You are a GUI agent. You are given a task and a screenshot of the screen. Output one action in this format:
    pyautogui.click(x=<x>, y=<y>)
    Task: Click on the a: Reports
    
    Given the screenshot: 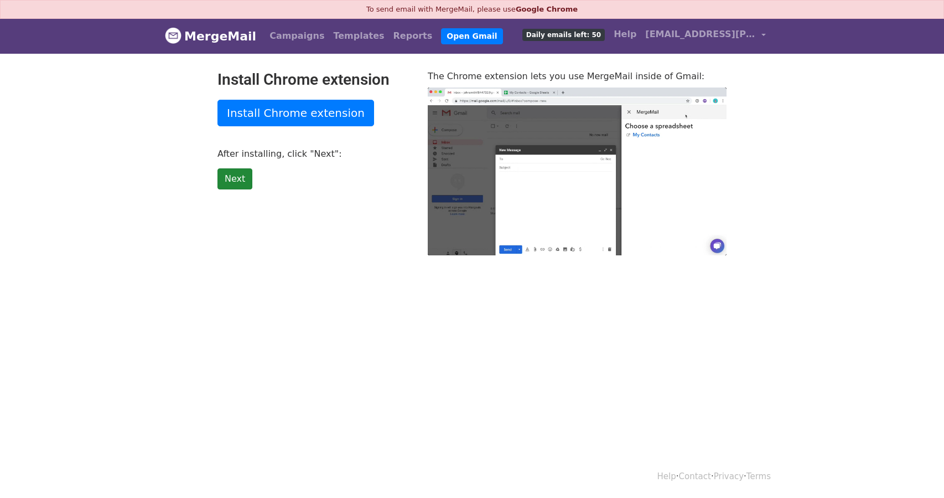 What is the action you would take?
    pyautogui.click(x=413, y=36)
    